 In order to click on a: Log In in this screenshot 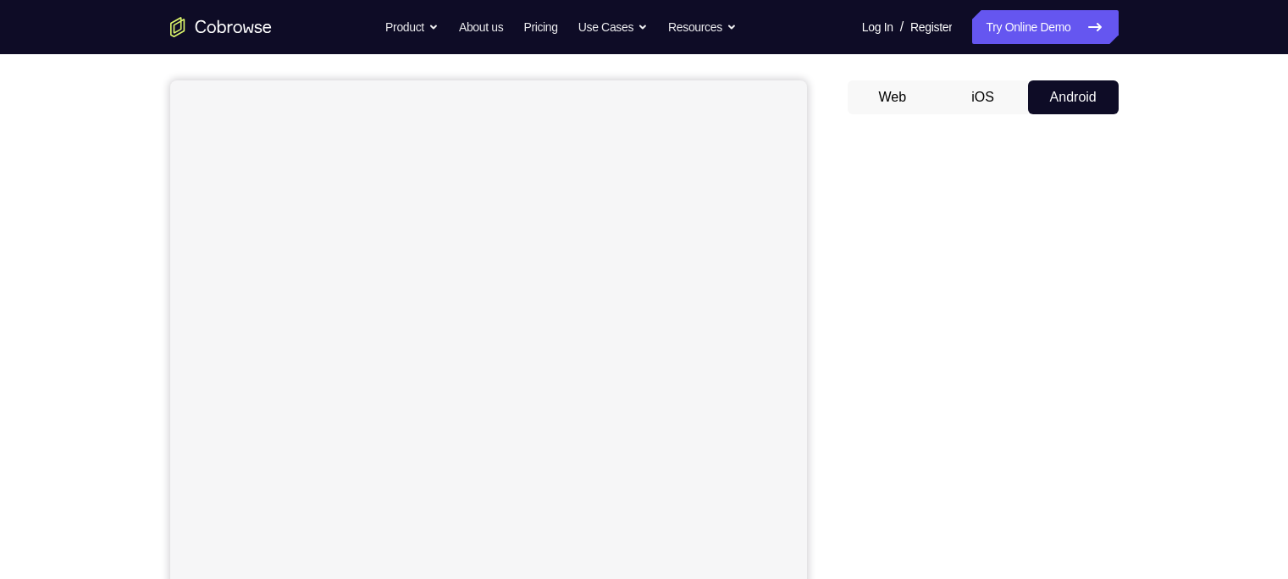, I will do `click(877, 27)`.